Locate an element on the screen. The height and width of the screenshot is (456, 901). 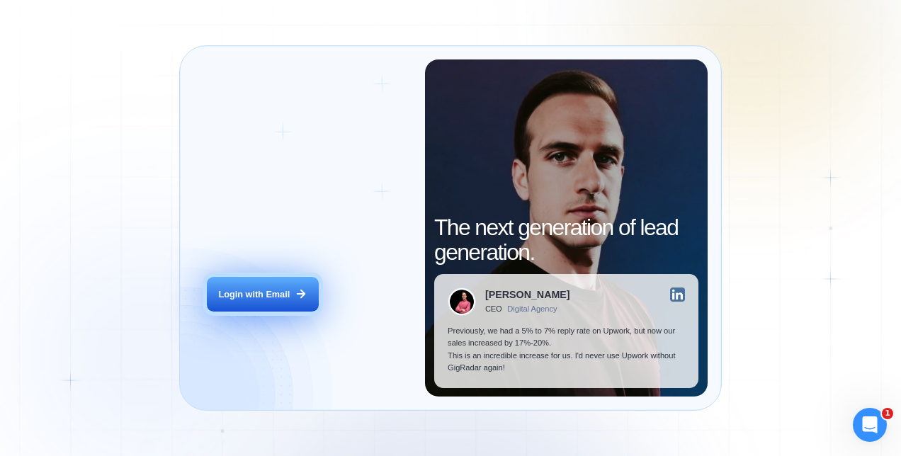
p: Previously, we had a 5% to 7% reply rate on Upwork, but now our sales increased by 17%-20%. This ... is located at coordinates (566, 350).